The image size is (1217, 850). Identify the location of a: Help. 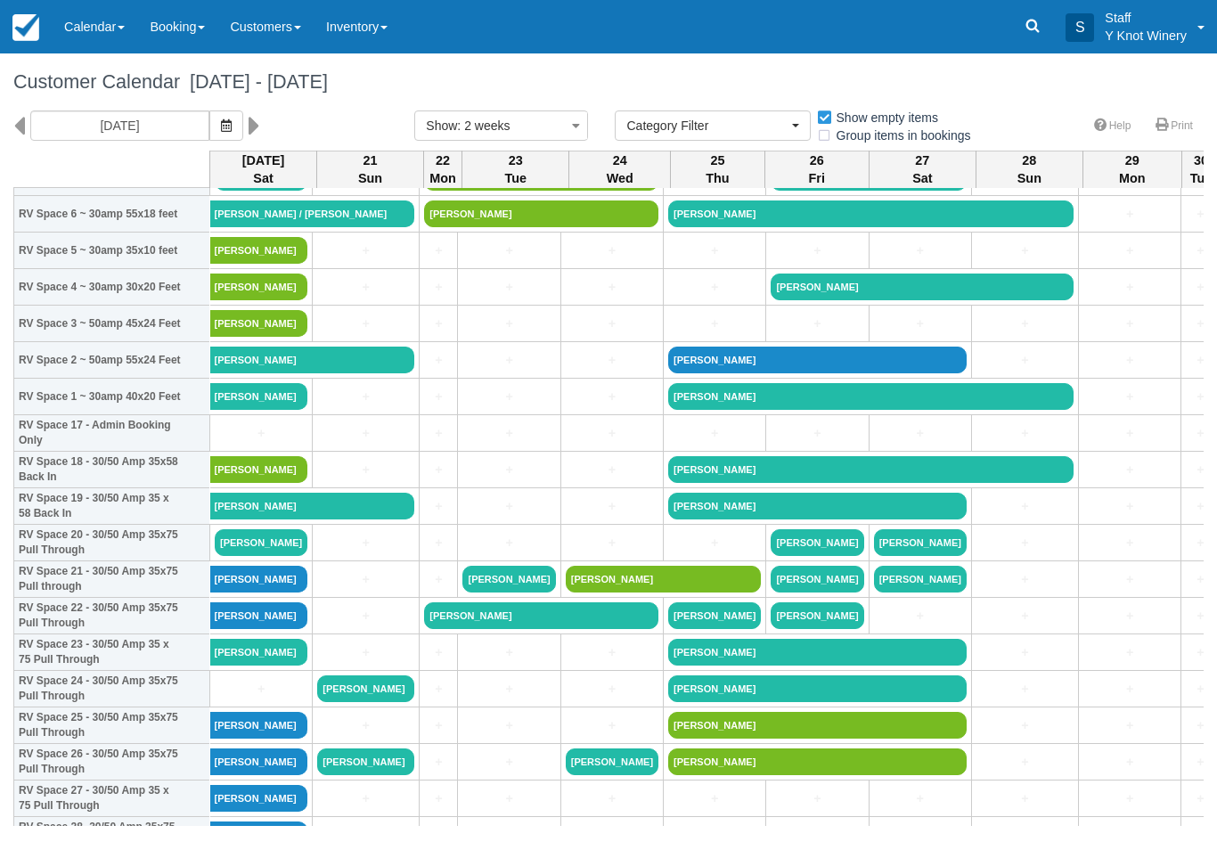
(1113, 126).